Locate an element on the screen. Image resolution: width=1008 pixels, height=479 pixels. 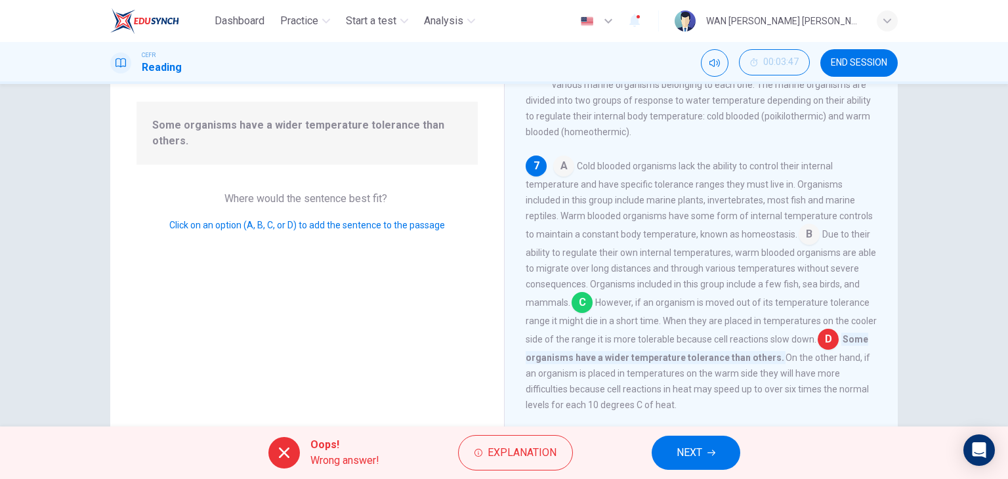
span: NEXT is located at coordinates (689, 453).